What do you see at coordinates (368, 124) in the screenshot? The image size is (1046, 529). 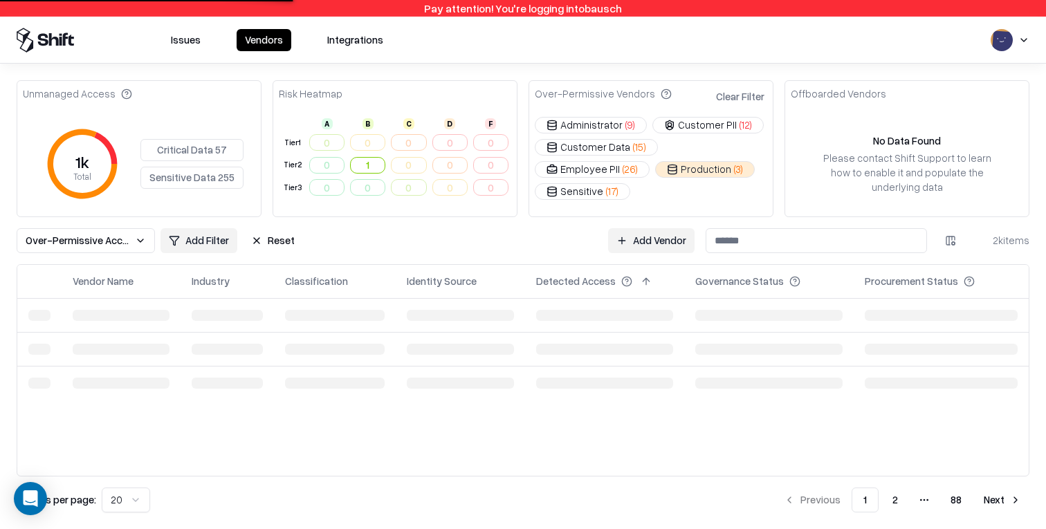 I see `div: B` at bounding box center [368, 124].